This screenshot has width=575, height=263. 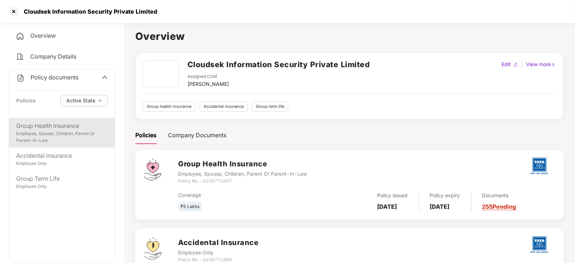 What do you see at coordinates (153, 249) in the screenshot?
I see `img: svg+xml;base64,PHN2ZyB4bWxucz0iaHR0cDovL3d3dy53My5vcmcvMjAwMC9zdmciIHdpZHRoPSI0OS4zMjEiIGhlaWdodD...` at bounding box center [153, 249].